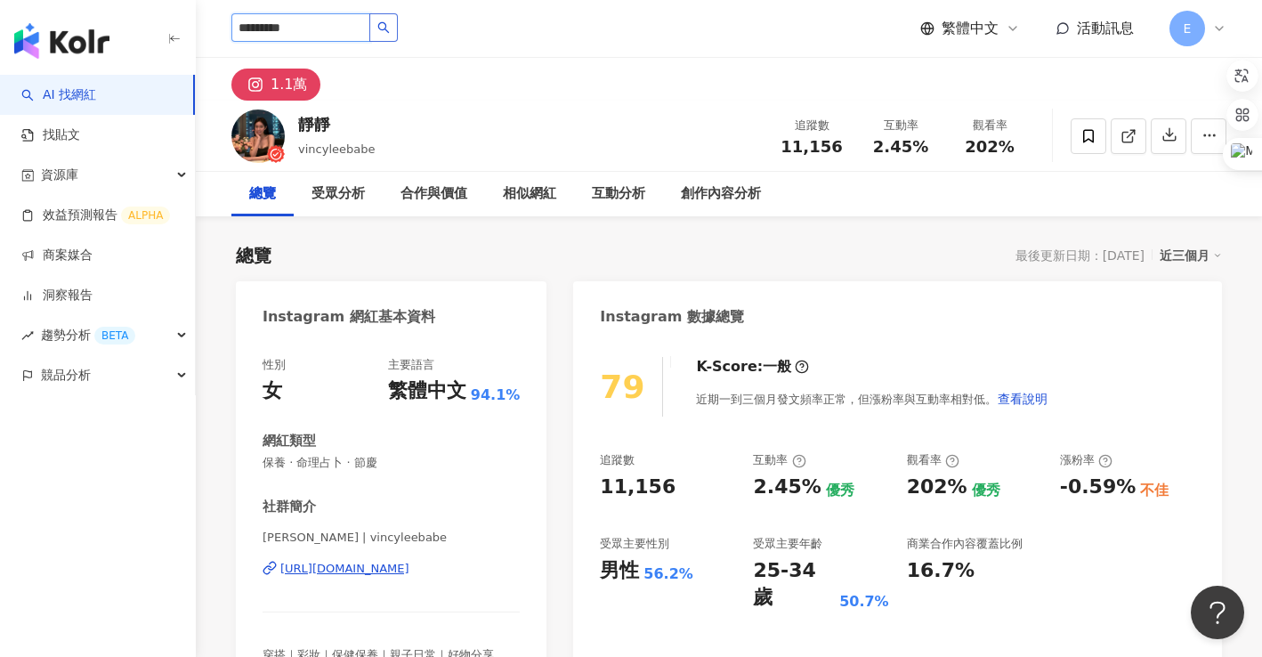 This screenshot has height=657, width=1262. What do you see at coordinates (794, 585) in the screenshot?
I see `div: 25-34 歲` at bounding box center [794, 585].